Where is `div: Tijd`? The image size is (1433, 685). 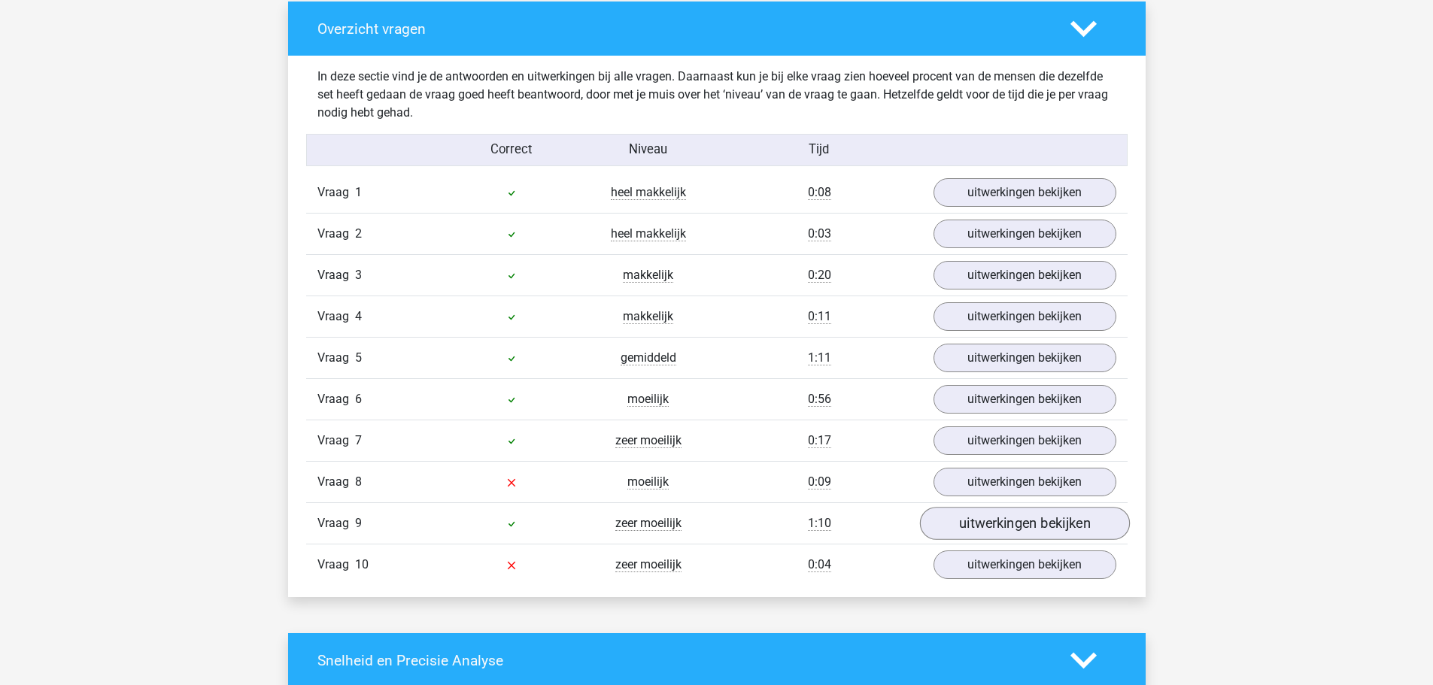 div: Tijd is located at coordinates (819, 150).